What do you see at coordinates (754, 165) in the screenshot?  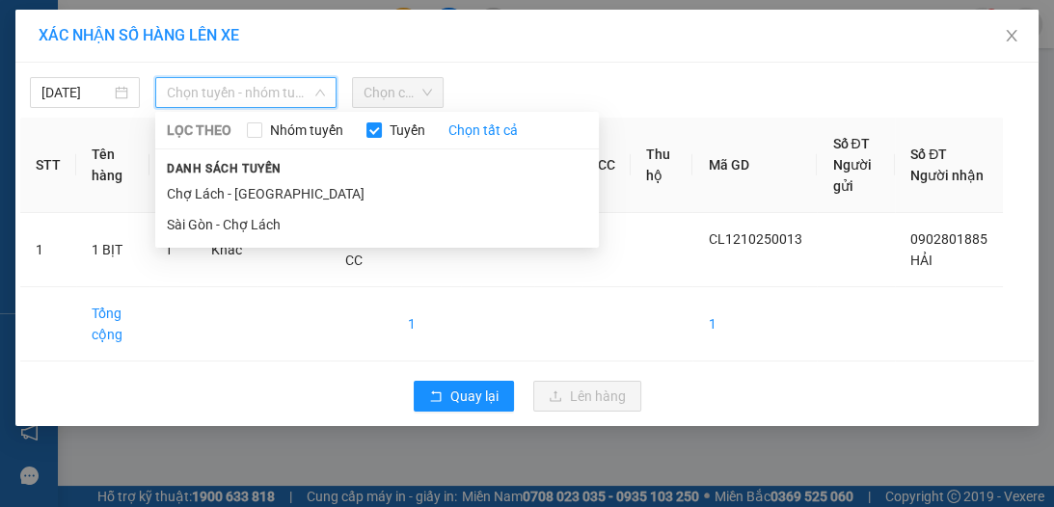 I see `th: Mã GD` at bounding box center [754, 165].